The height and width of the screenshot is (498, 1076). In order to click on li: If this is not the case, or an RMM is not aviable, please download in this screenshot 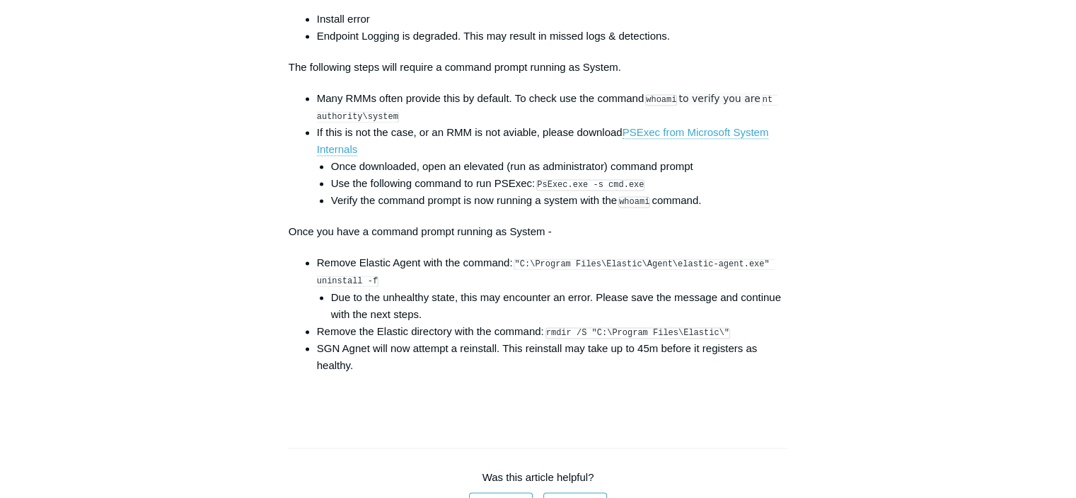, I will do `click(553, 166)`.